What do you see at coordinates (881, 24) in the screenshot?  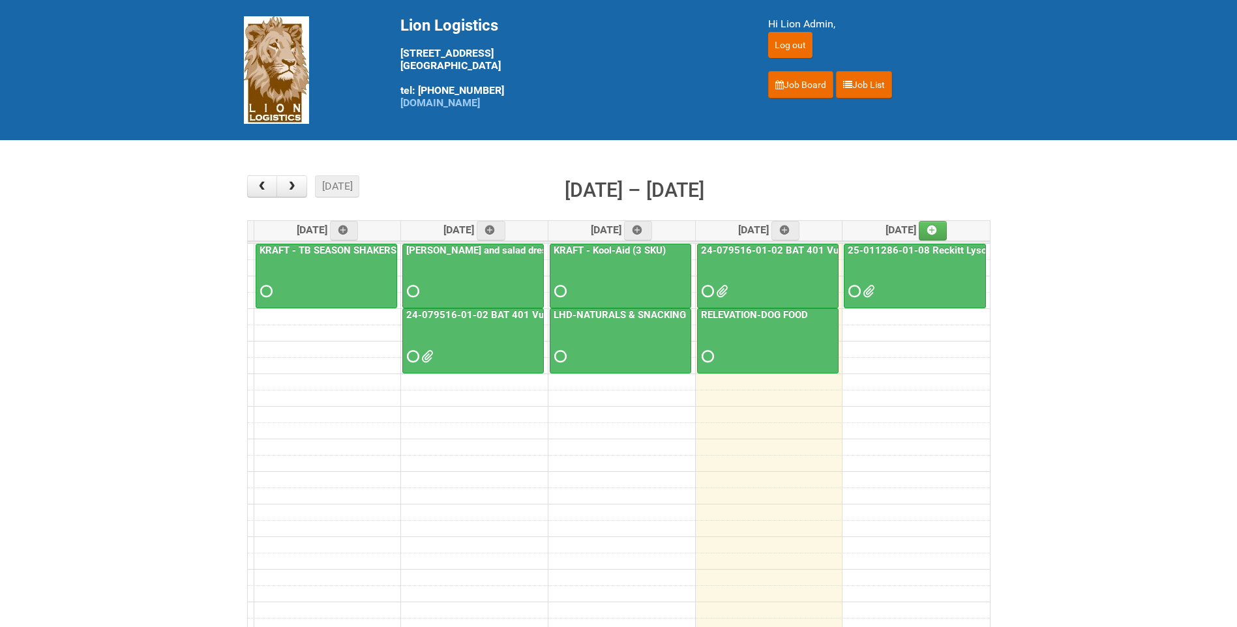 I see `div: Hi Lion Admin,` at bounding box center [881, 24].